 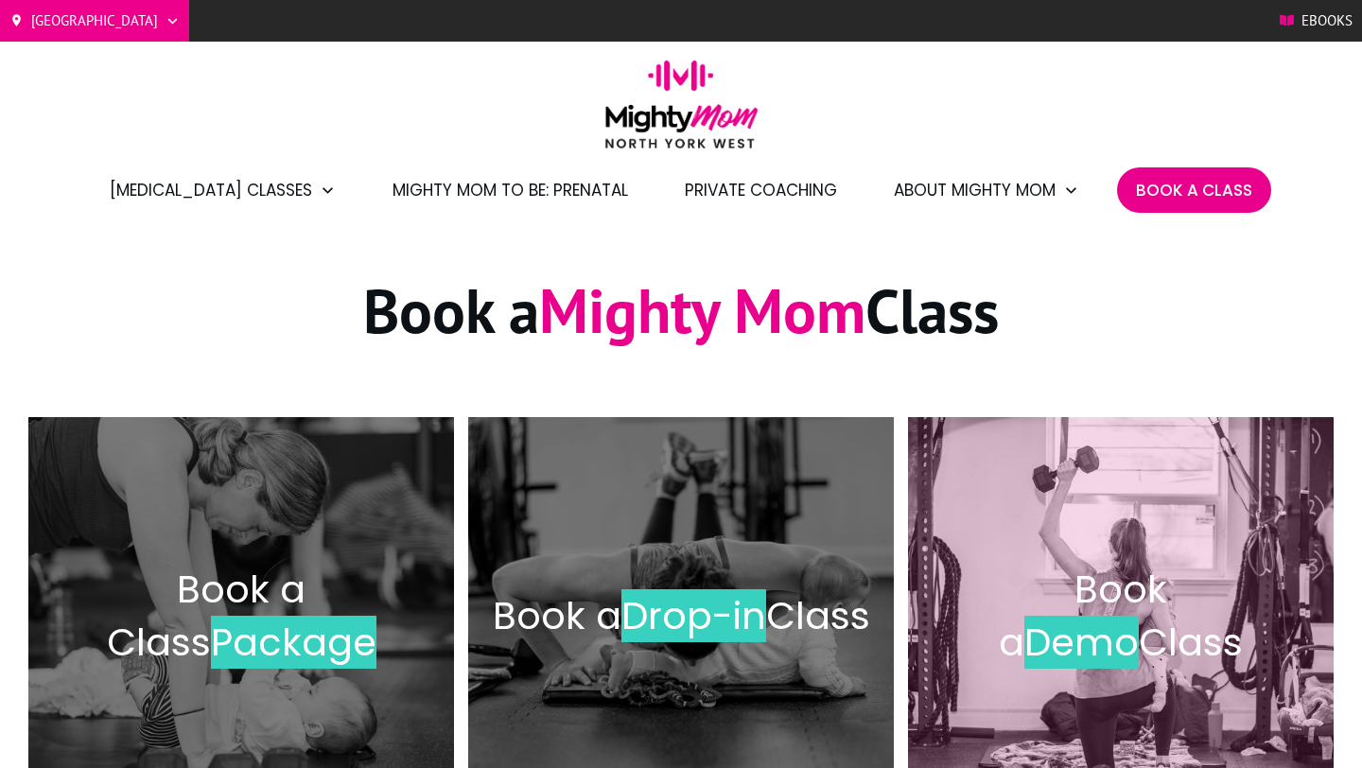 I want to click on span: Demo, so click(x=1081, y=642).